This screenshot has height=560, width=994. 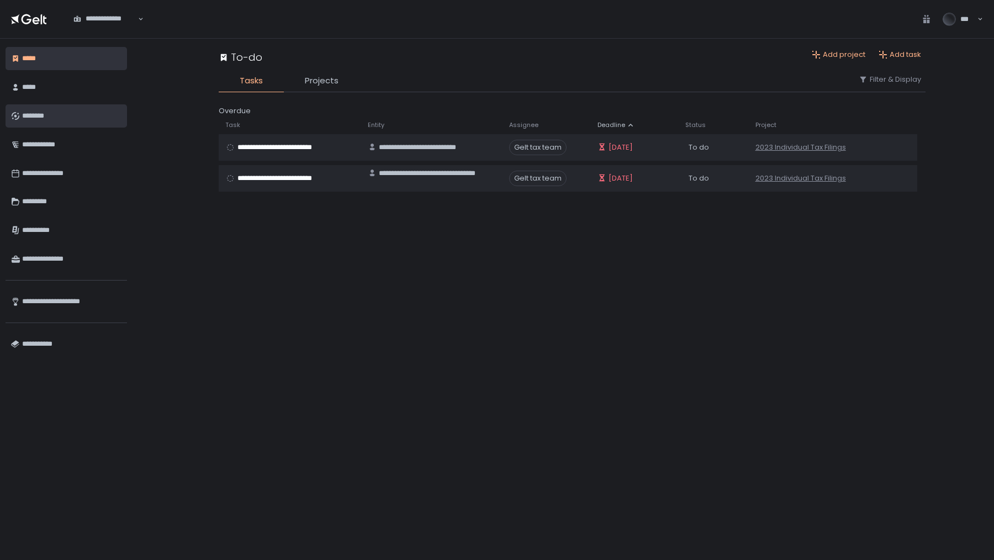 What do you see at coordinates (376, 125) in the screenshot?
I see `span: Entity` at bounding box center [376, 125].